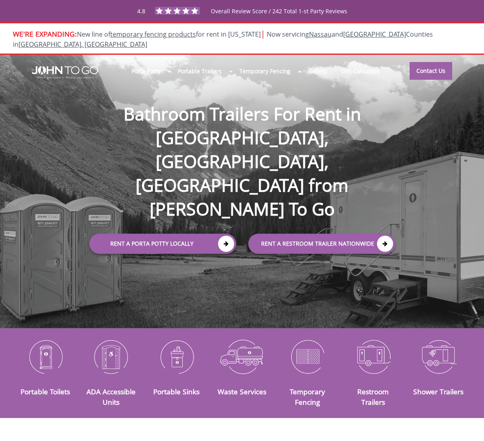 The width and height of the screenshot is (484, 441). I want to click on a: Restroom Trailers, so click(373, 396).